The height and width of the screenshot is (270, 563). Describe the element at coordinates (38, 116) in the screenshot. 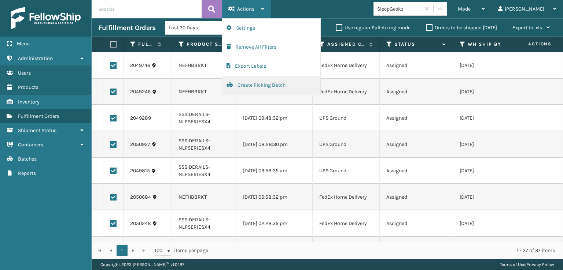

I see `span: Fulfillment Orders` at that location.